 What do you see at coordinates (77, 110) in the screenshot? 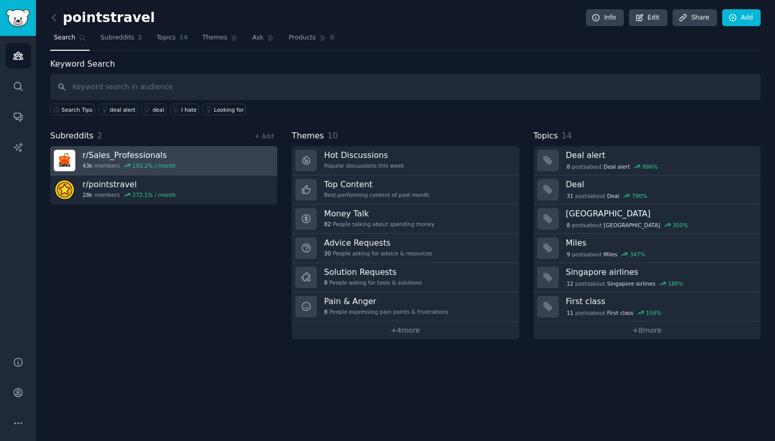
I see `span: Search Tips` at bounding box center [77, 110].